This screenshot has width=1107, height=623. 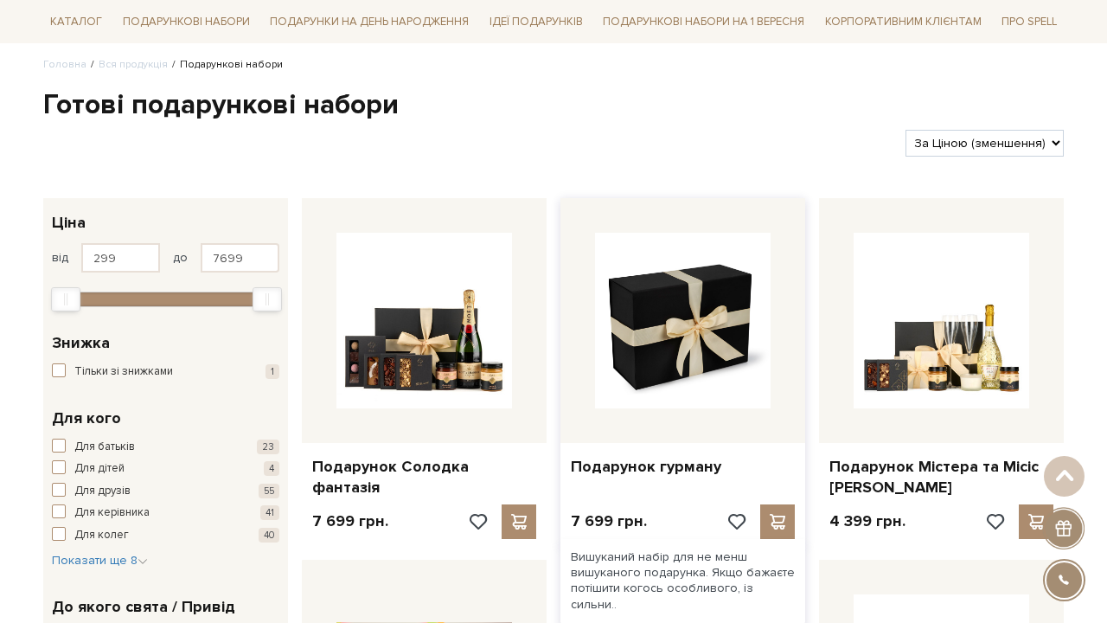 I want to click on a: Подарунки на День народження, so click(x=369, y=22).